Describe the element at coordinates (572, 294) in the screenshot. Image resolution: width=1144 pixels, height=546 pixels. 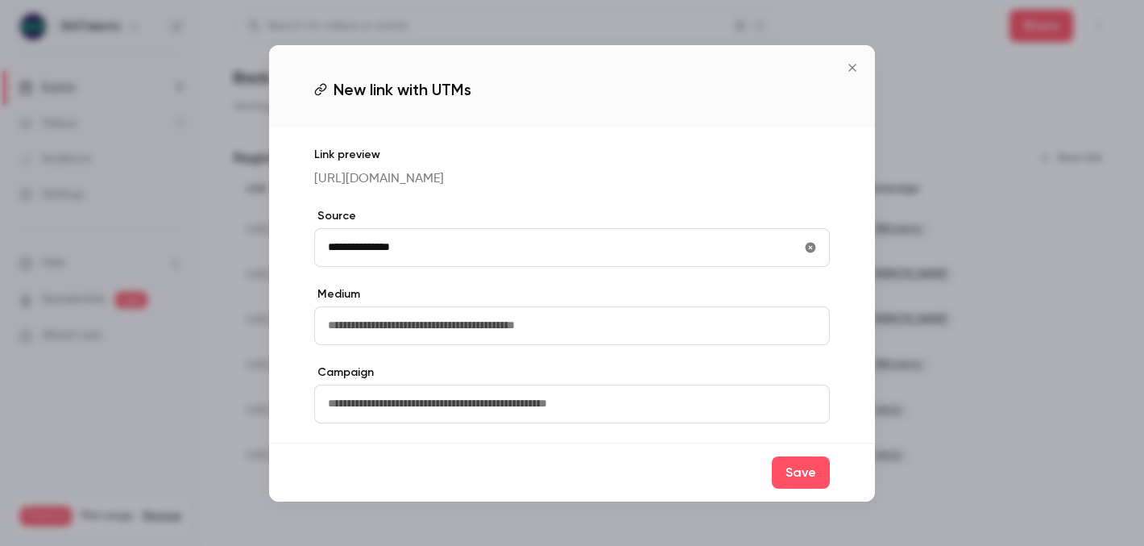
I see `label: Medium` at that location.